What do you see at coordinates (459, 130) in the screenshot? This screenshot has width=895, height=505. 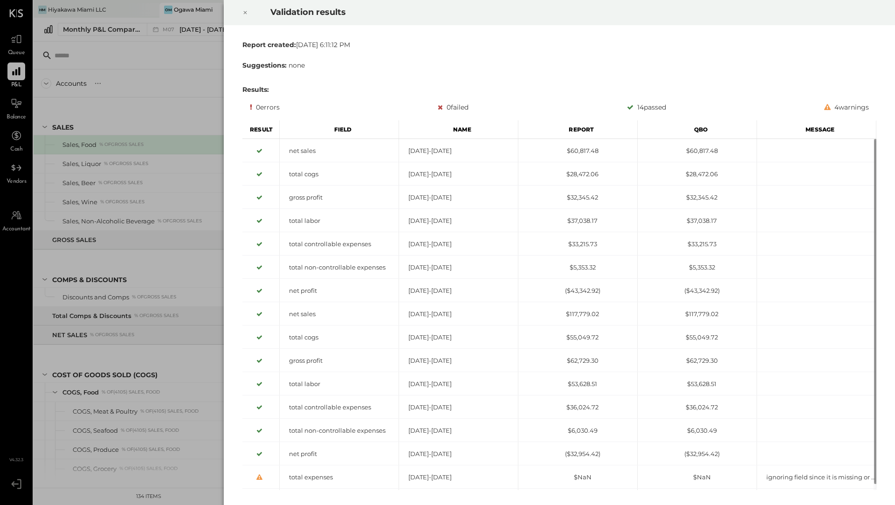 I see `div: Name` at bounding box center [459, 130].